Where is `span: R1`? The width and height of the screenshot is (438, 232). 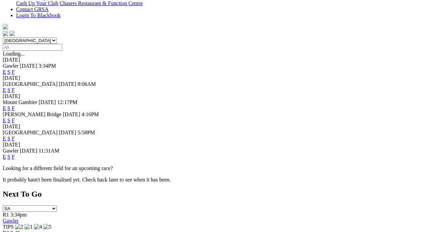
span: R1 is located at coordinates (6, 214).